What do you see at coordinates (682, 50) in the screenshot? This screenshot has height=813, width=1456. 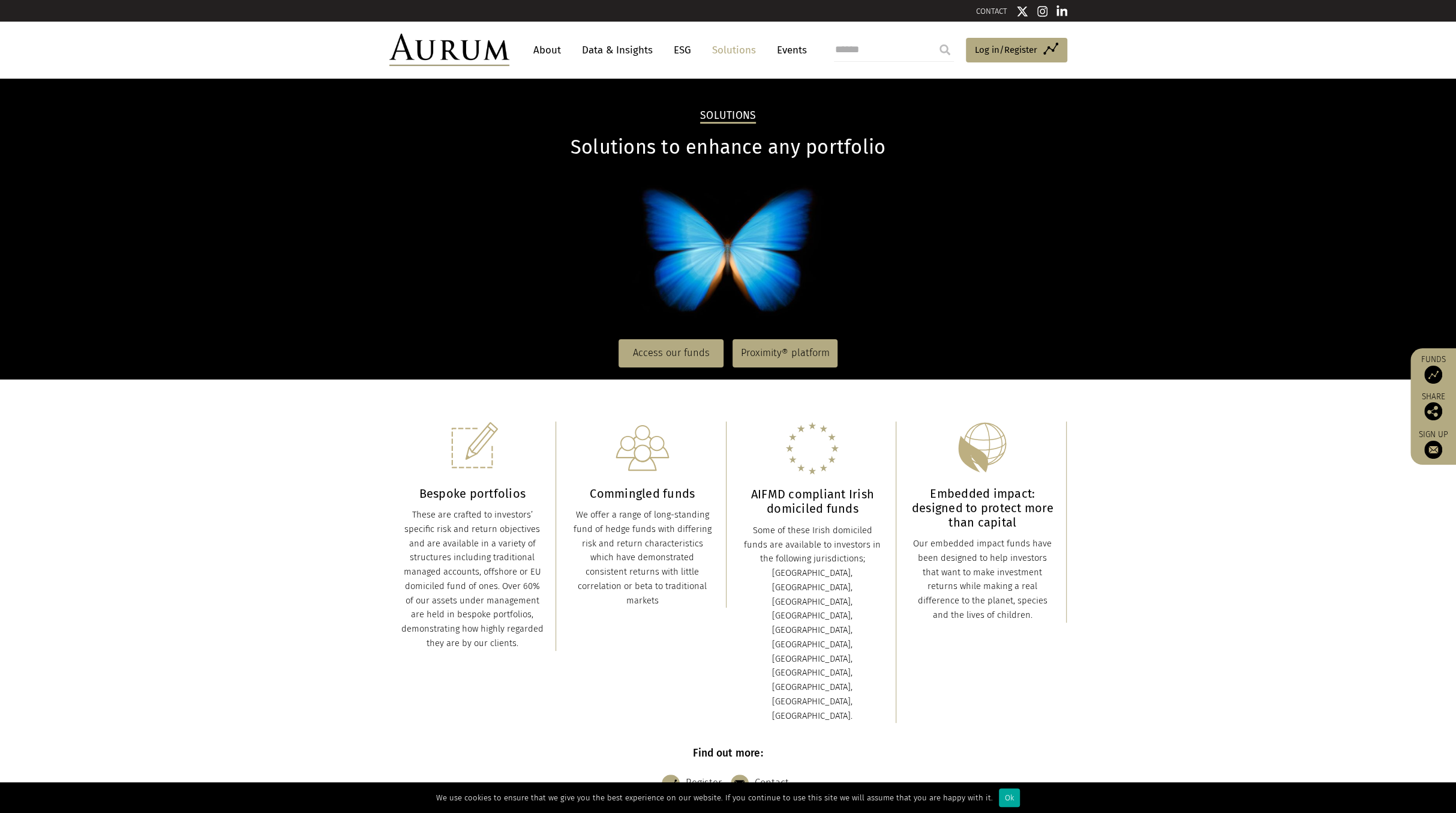 I see `a: ESG` at bounding box center [682, 50].